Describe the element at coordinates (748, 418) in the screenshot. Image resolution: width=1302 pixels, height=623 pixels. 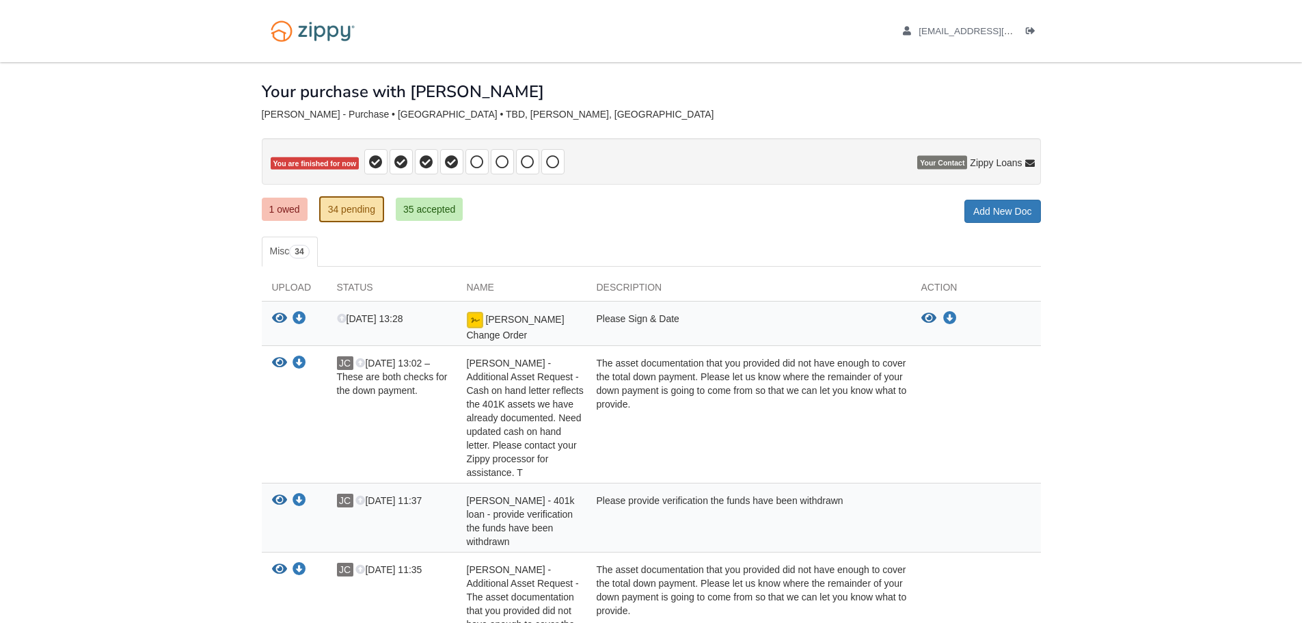
I see `div: The asset documentation that you provided did not have enough to cover the total down payment. Pl...` at that location.